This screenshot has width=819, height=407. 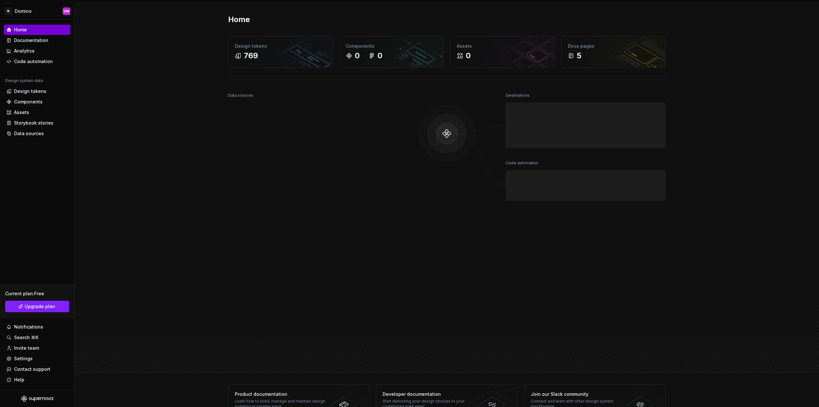 What do you see at coordinates (280, 52) in the screenshot?
I see `a: Design tokens769` at bounding box center [280, 52].